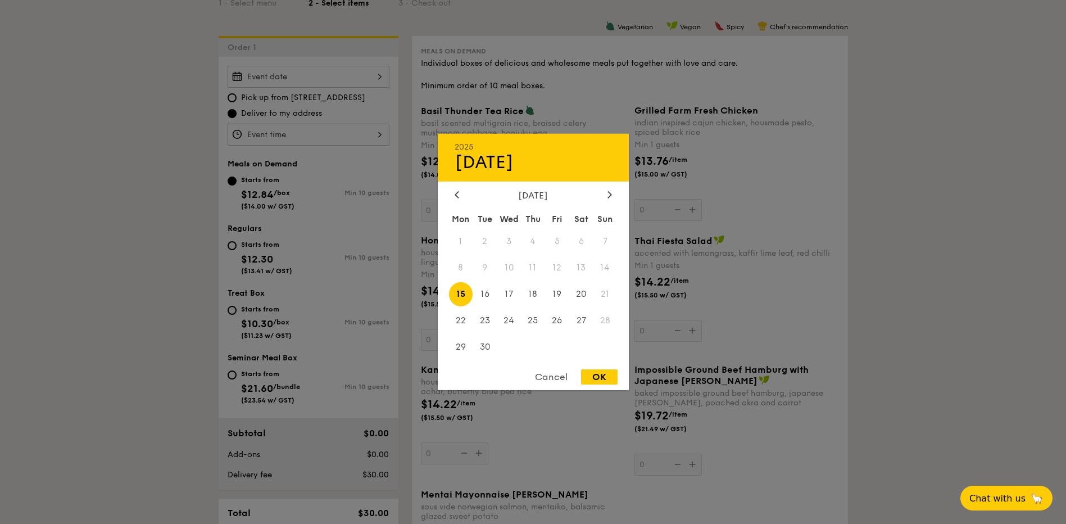 This screenshot has height=524, width=1066. What do you see at coordinates (533, 219) in the screenshot?
I see `div: Thu` at bounding box center [533, 219].